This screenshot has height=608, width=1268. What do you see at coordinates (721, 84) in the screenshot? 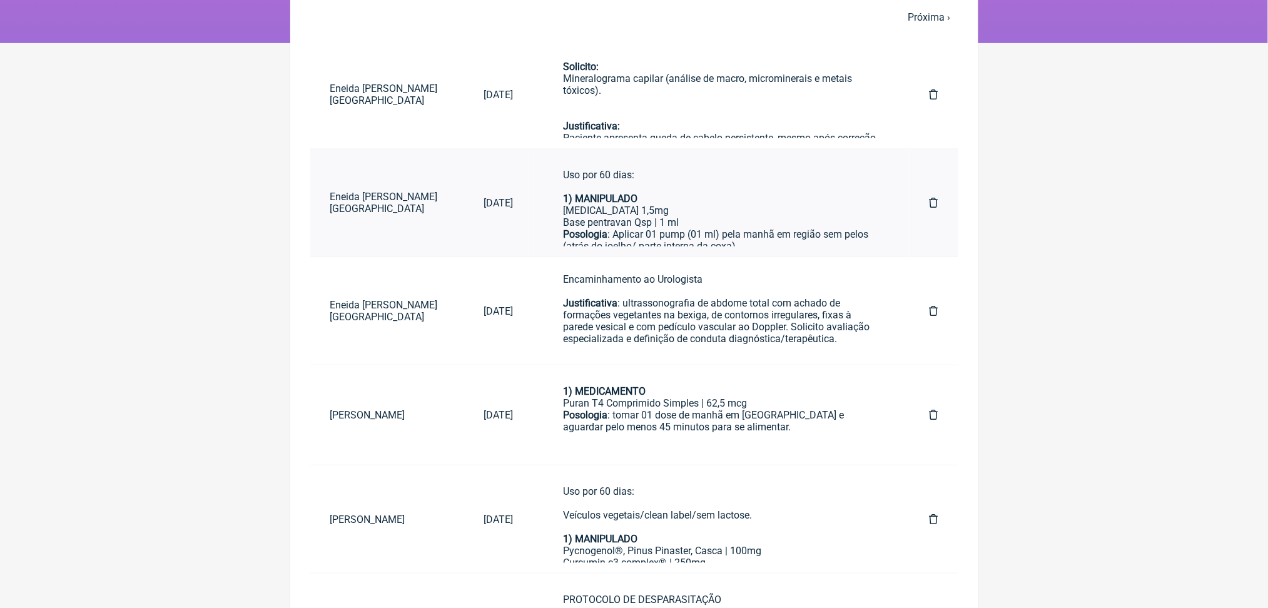
I see `div: Mineralograma capilar (análise de macro, microminerais e metais tóxicos).` at bounding box center [721, 84].